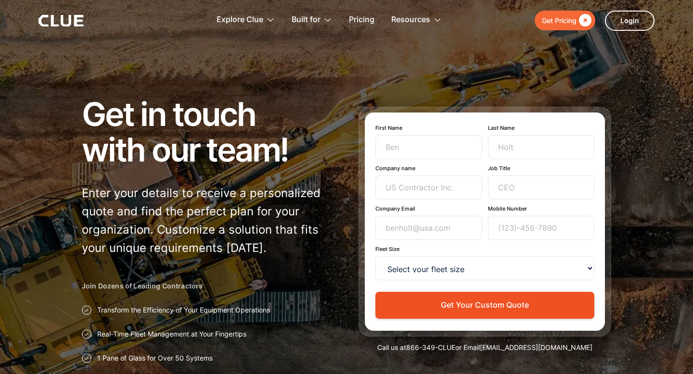 This screenshot has height=374, width=693. I want to click on div: Get Pricing, so click(559, 20).